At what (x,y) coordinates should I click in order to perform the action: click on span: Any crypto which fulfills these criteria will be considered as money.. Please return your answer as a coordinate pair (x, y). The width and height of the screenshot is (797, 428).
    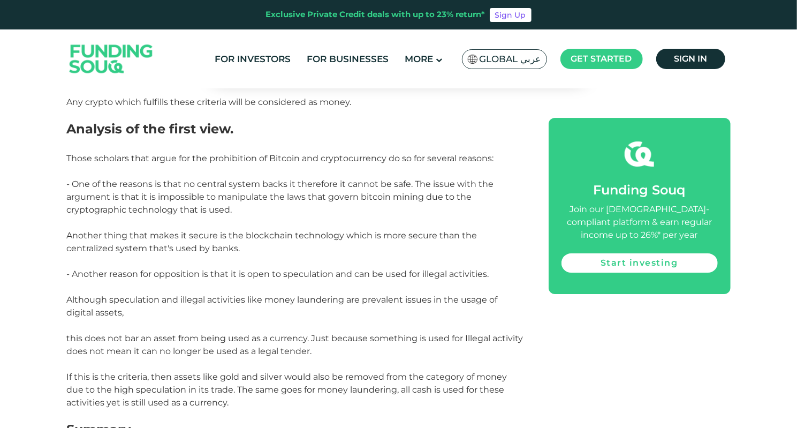
    Looking at the image, I should click on (209, 102).